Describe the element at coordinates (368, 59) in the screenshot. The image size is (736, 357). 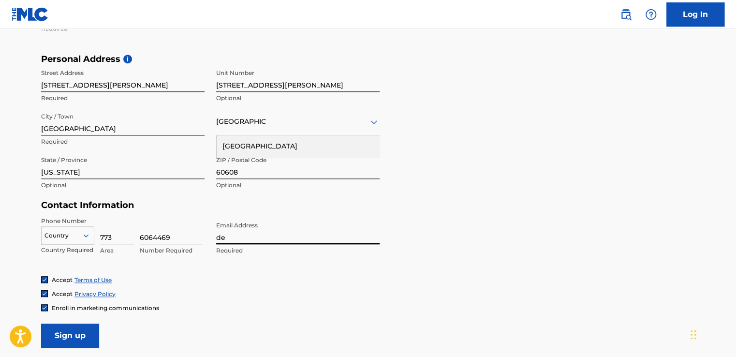
I see `h5: Personal Address` at that location.